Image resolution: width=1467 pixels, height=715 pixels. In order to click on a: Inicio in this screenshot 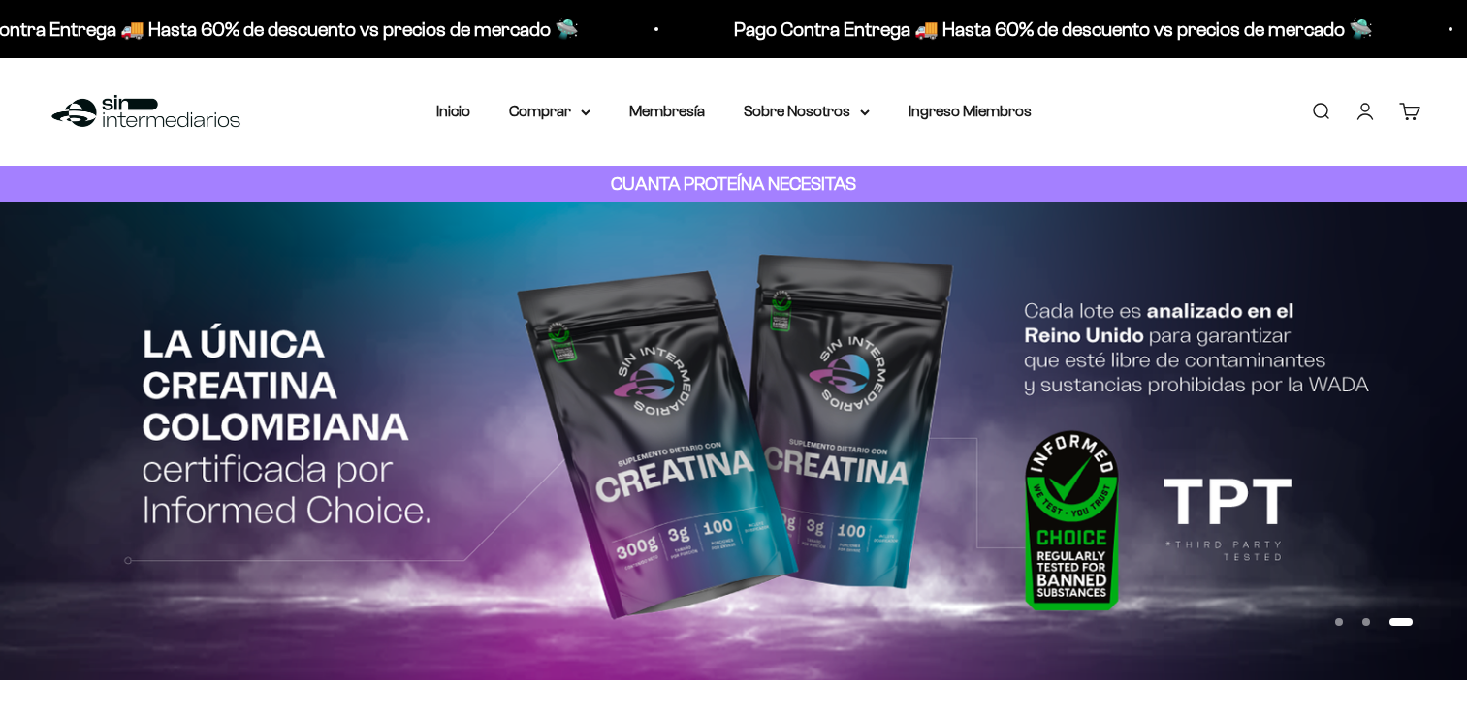, I will do `click(453, 111)`.